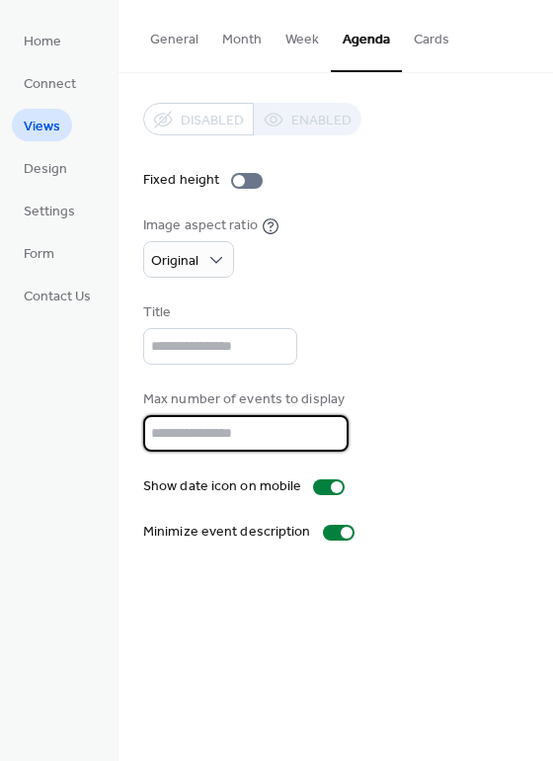  Describe the element at coordinates (49, 211) in the screenshot. I see `span: Settings` at that location.